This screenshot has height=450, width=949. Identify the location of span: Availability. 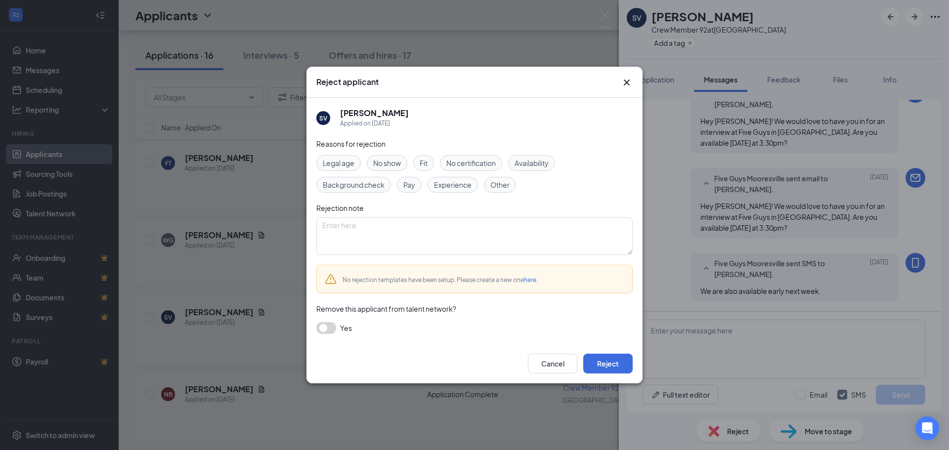
(532, 163).